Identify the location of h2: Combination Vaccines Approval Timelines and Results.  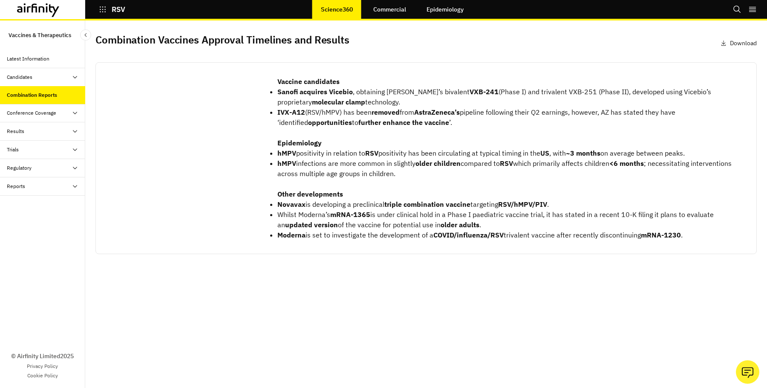
(222, 40).